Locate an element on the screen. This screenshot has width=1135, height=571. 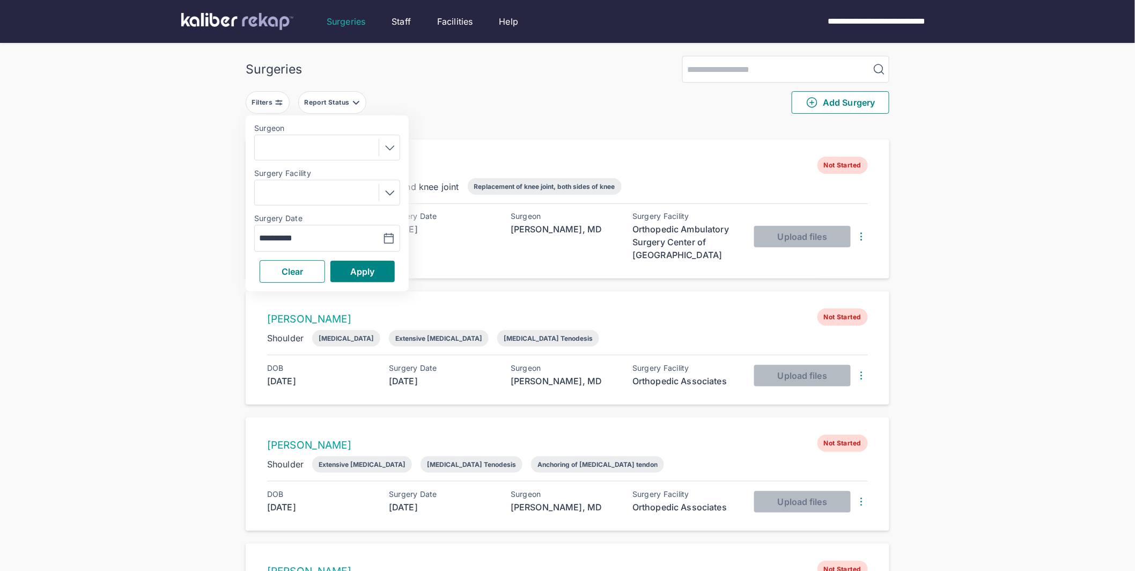
img: kaliber labs logo is located at coordinates (237, 21).